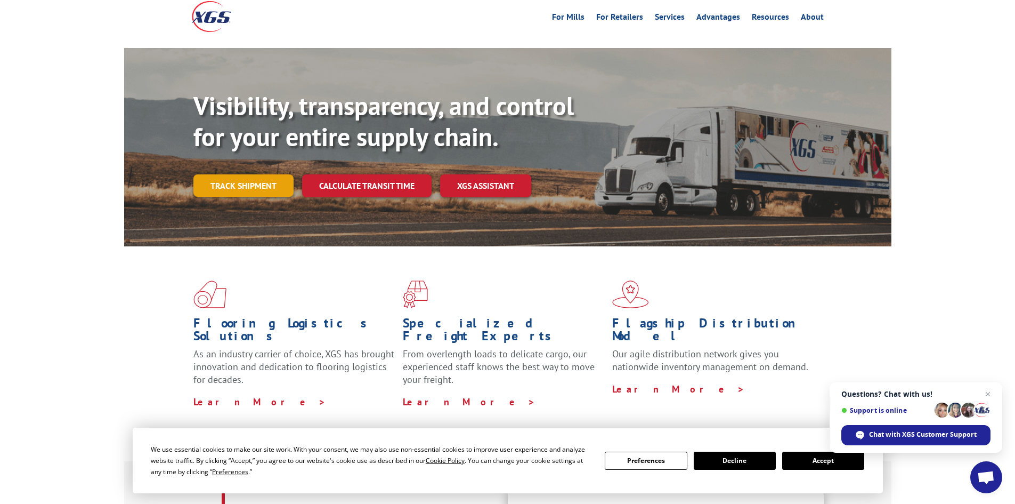 This screenshot has height=504, width=1015. What do you see at coordinates (670, 19) in the screenshot?
I see `a: Services` at bounding box center [670, 19].